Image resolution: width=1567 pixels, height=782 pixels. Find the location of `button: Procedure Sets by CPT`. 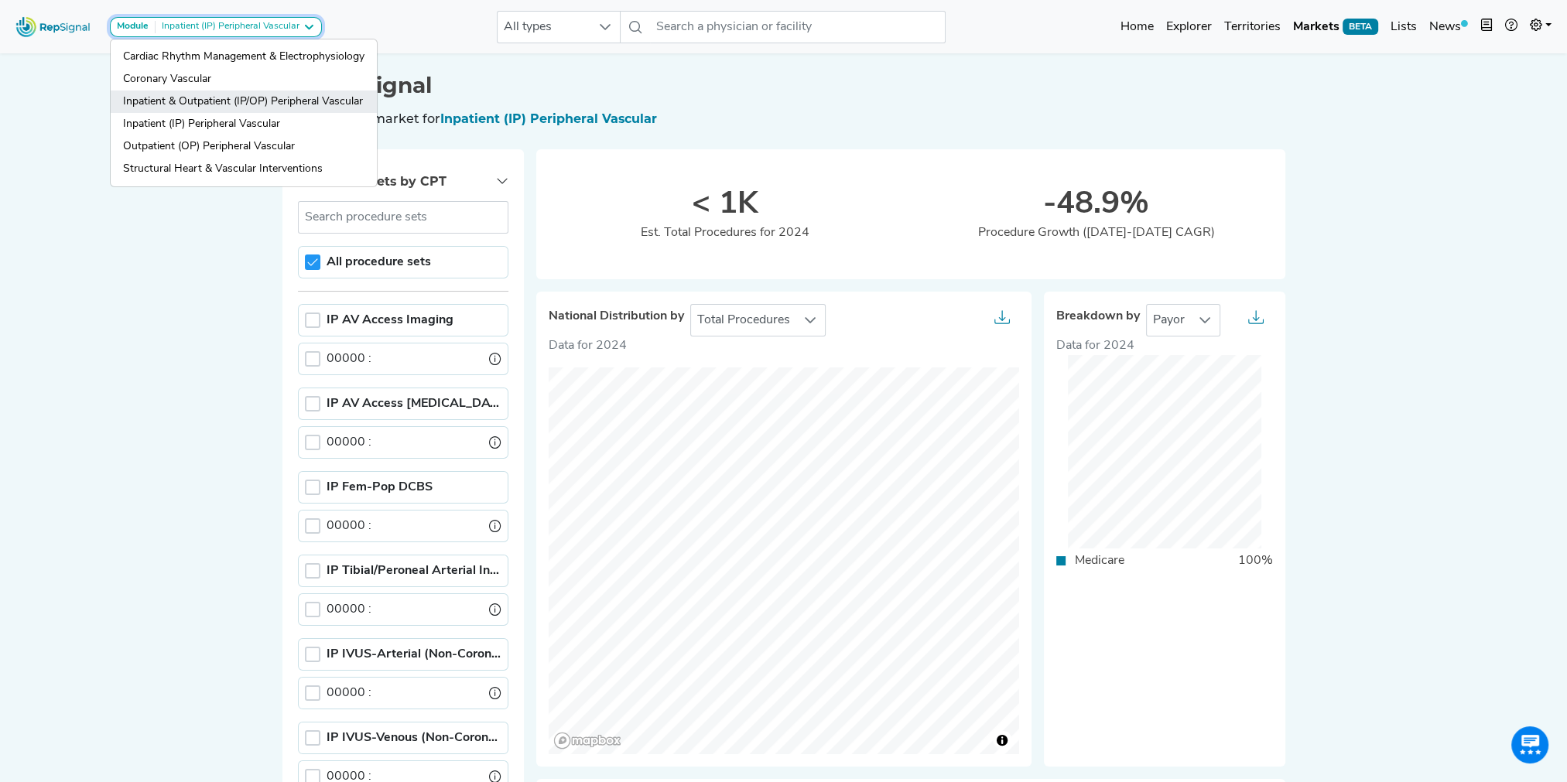

button: Procedure Sets by CPT is located at coordinates (403, 181).